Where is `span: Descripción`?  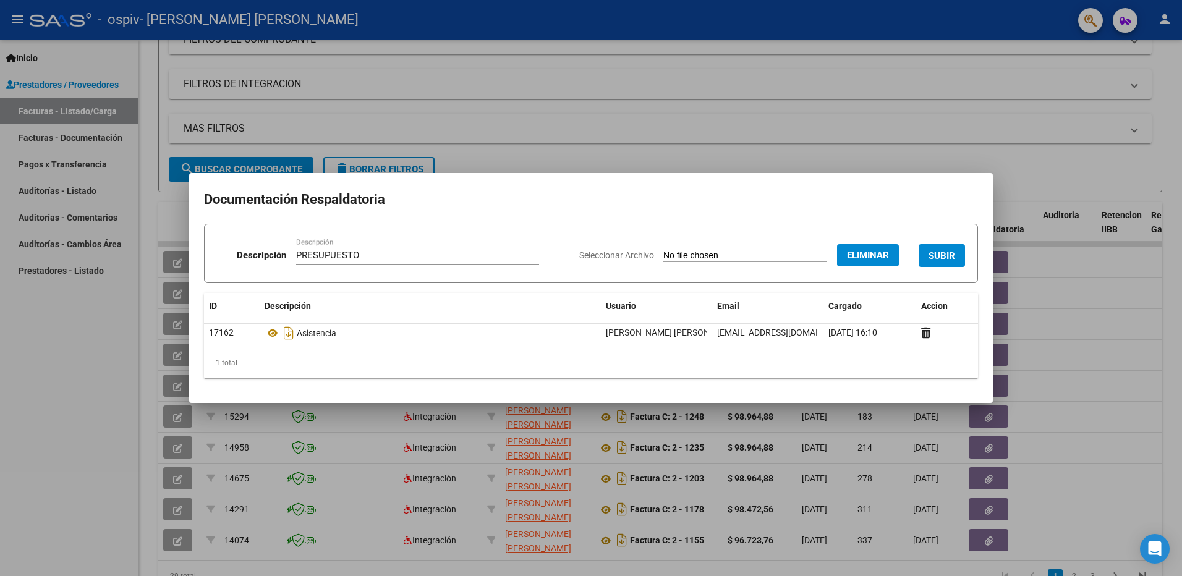 span: Descripción is located at coordinates (288, 306).